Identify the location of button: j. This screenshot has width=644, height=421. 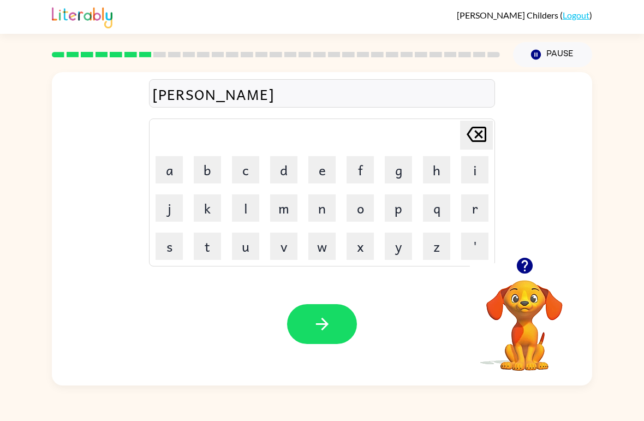
(169, 208).